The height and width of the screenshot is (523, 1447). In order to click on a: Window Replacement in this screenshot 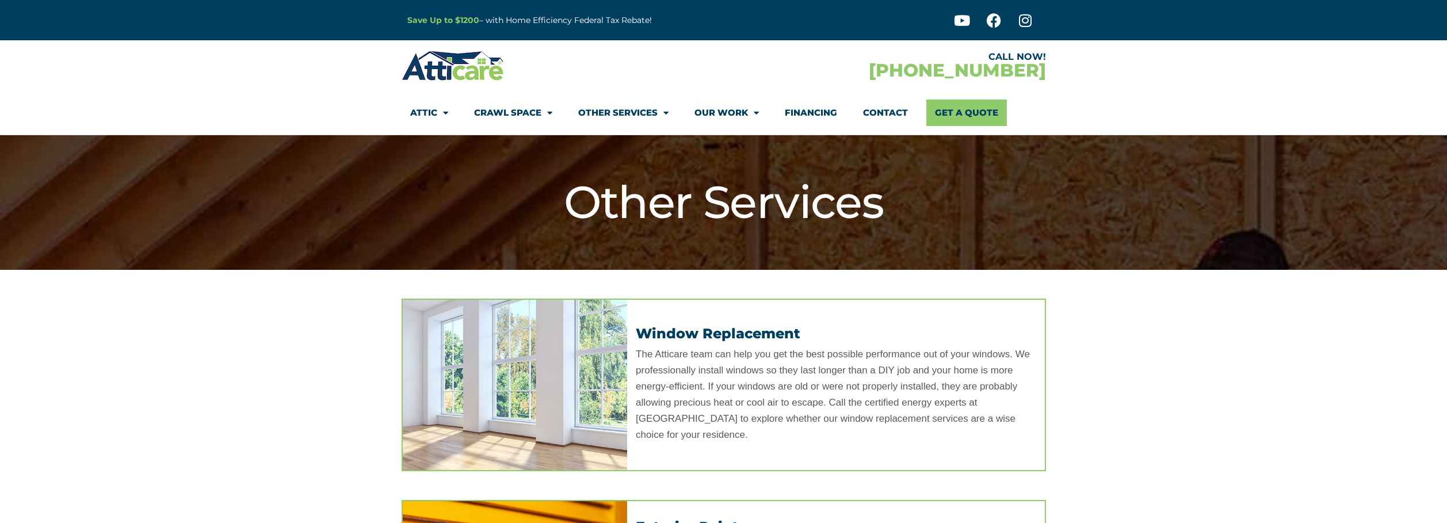, I will do `click(718, 333)`.